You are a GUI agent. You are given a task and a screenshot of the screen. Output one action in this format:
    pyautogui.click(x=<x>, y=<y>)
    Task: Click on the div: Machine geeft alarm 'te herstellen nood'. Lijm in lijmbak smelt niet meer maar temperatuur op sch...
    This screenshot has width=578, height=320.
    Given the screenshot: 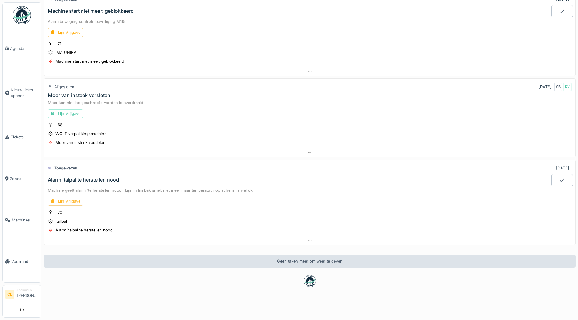 What is the action you would take?
    pyautogui.click(x=309, y=190)
    